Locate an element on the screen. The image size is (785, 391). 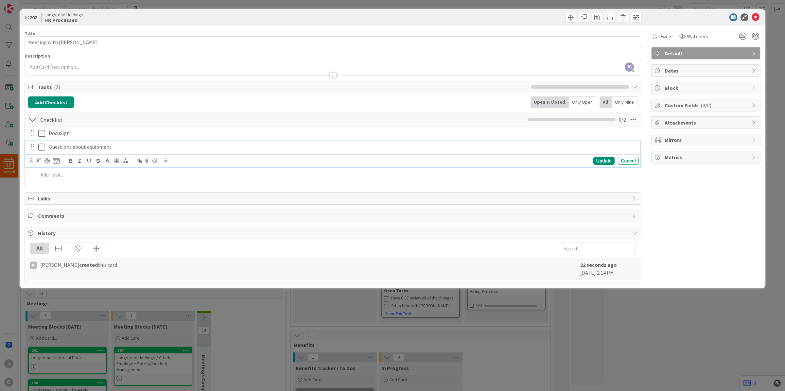
span: Attachments is located at coordinates (706, 123).